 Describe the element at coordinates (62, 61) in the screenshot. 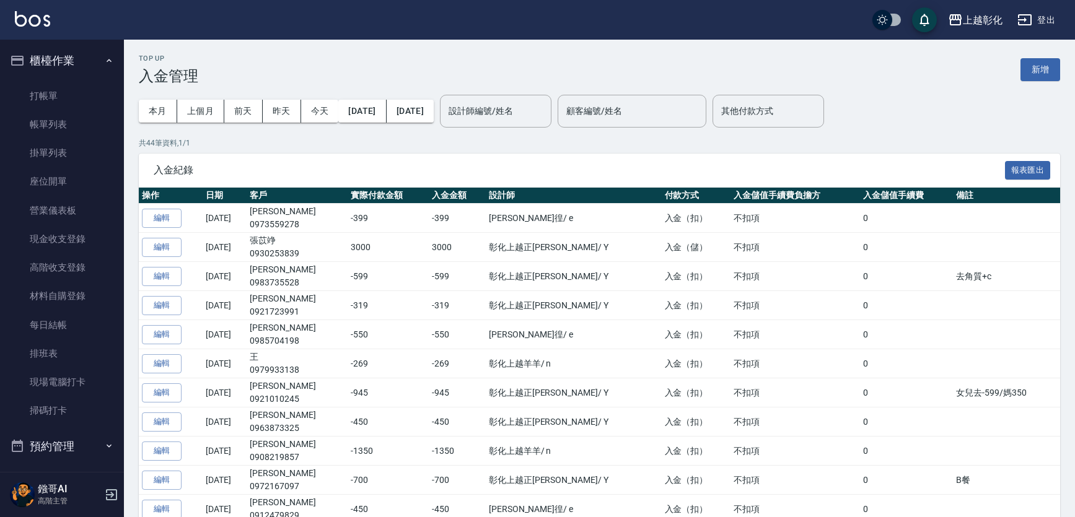

I see `button: 櫃檯作業` at that location.